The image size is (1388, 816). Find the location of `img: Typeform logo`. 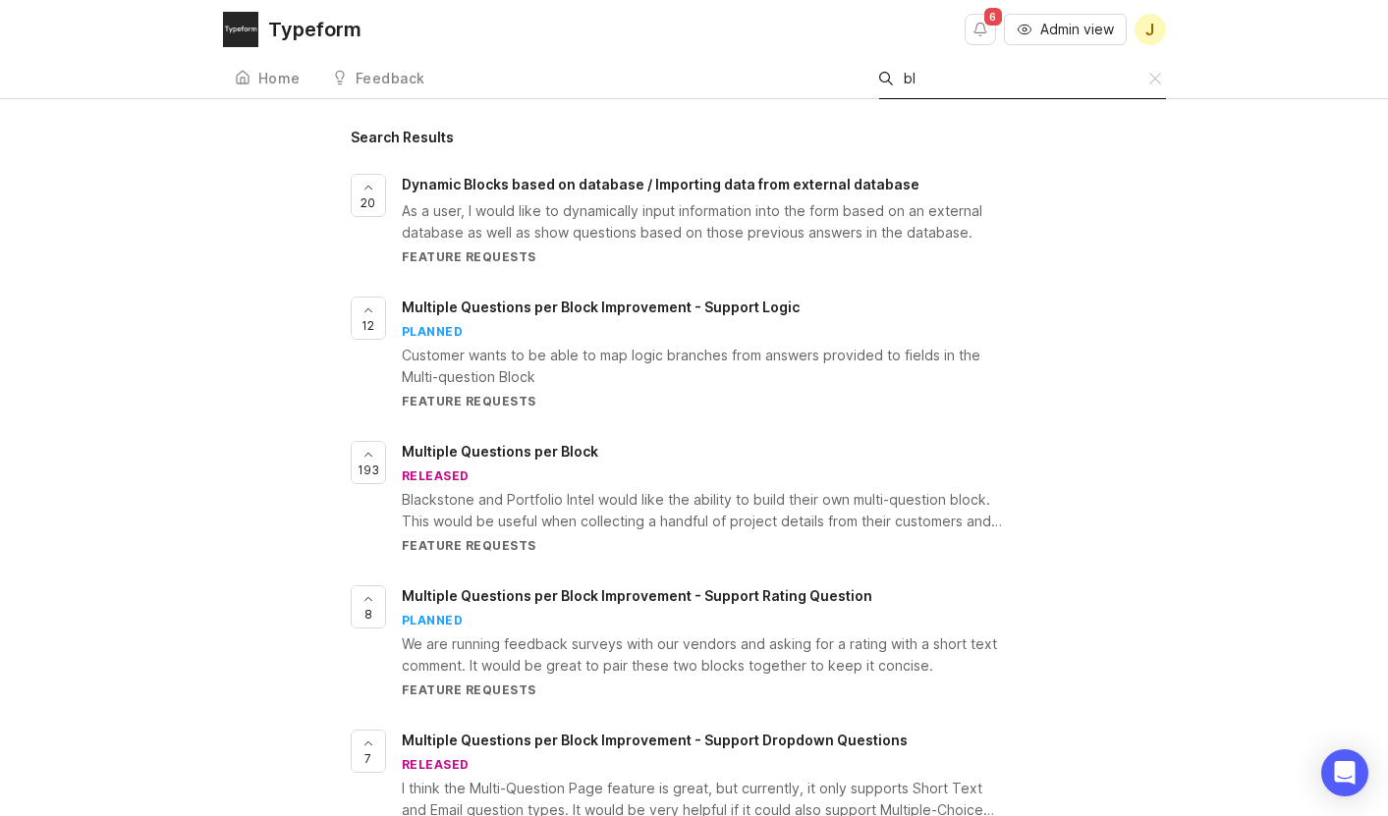

img: Typeform logo is located at coordinates (241, 29).